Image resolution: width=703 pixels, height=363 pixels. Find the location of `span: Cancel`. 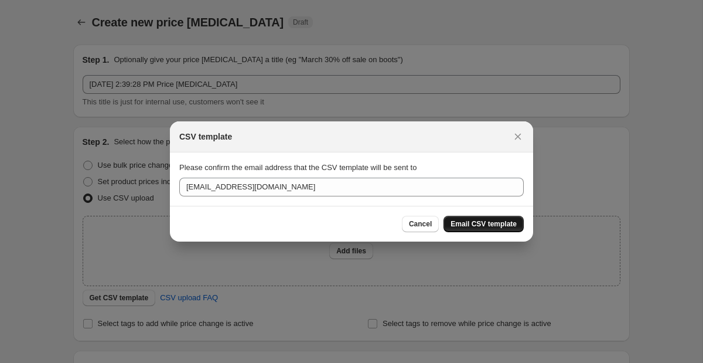

span: Cancel is located at coordinates (420, 224).